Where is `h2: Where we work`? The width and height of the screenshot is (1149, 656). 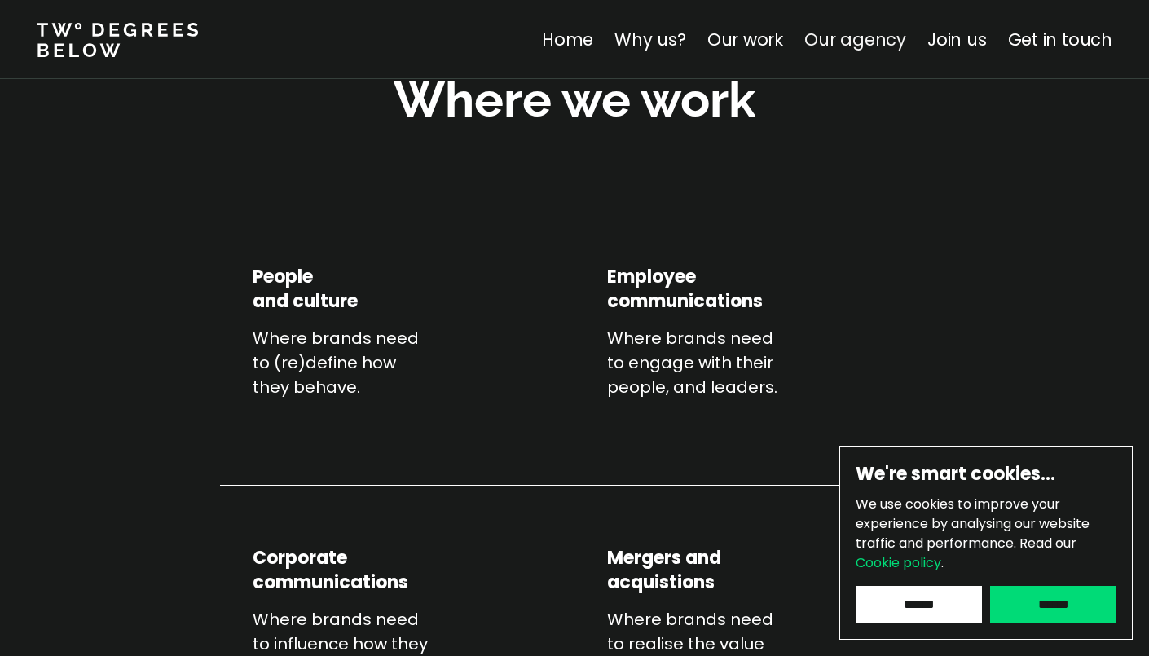
h2: Where we work is located at coordinates (575, 99).